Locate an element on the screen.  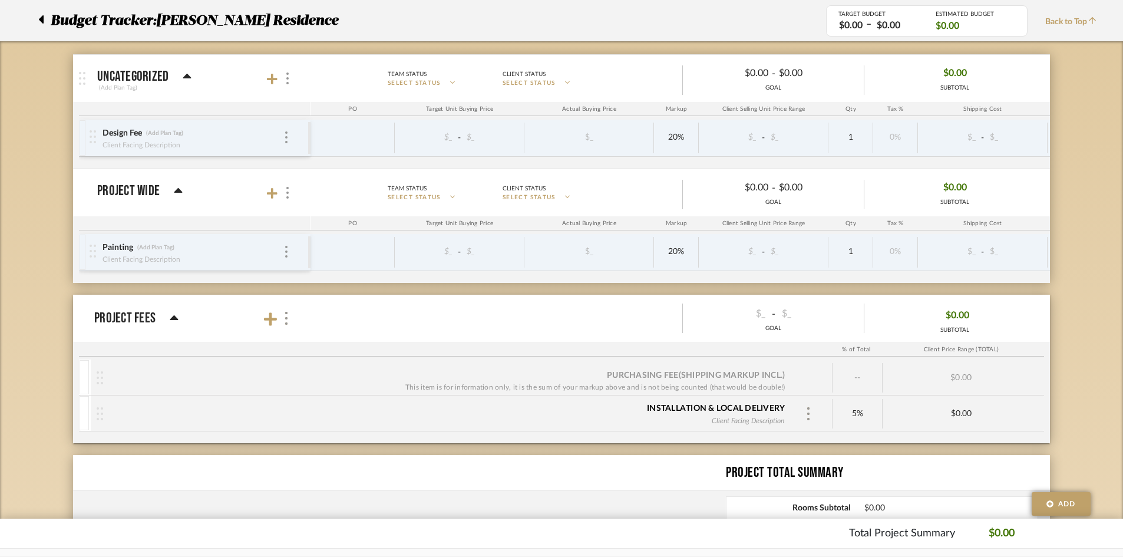
div: This item is for information only, it is the sum of your markup above and is not being counted (t... is located at coordinates (595, 387).